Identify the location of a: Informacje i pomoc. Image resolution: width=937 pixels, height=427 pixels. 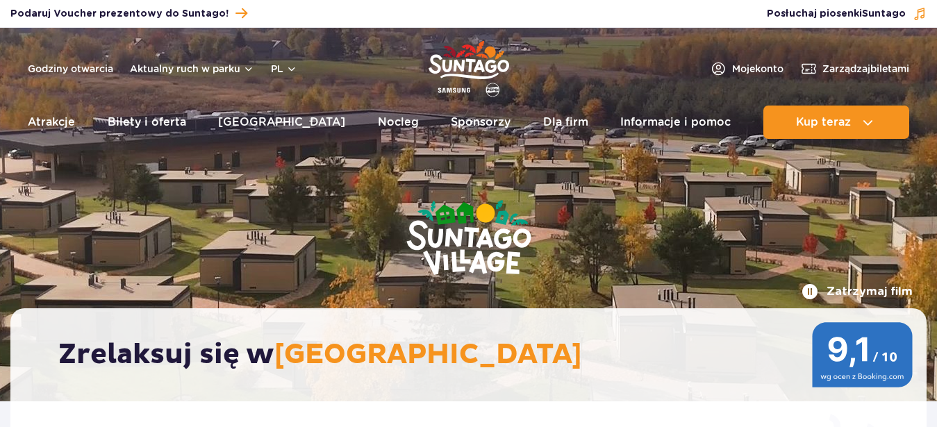
(675, 122).